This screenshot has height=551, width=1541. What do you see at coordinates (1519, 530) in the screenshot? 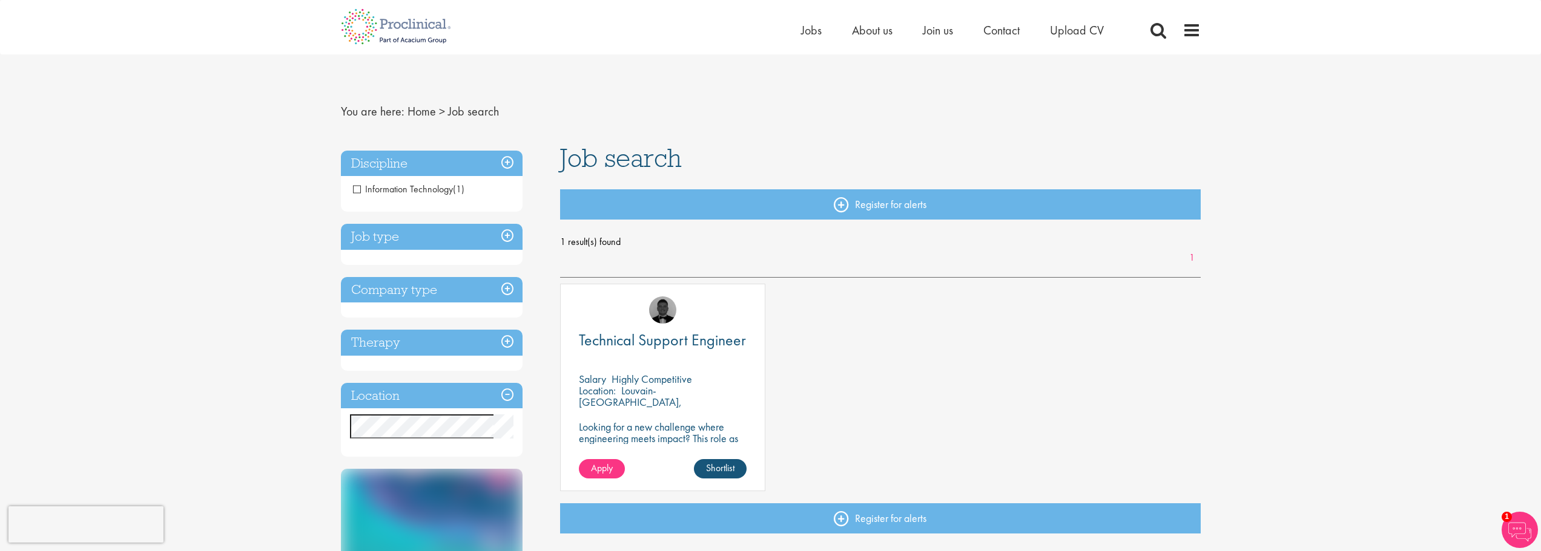
I see `img: Chatbot` at bounding box center [1519, 530].